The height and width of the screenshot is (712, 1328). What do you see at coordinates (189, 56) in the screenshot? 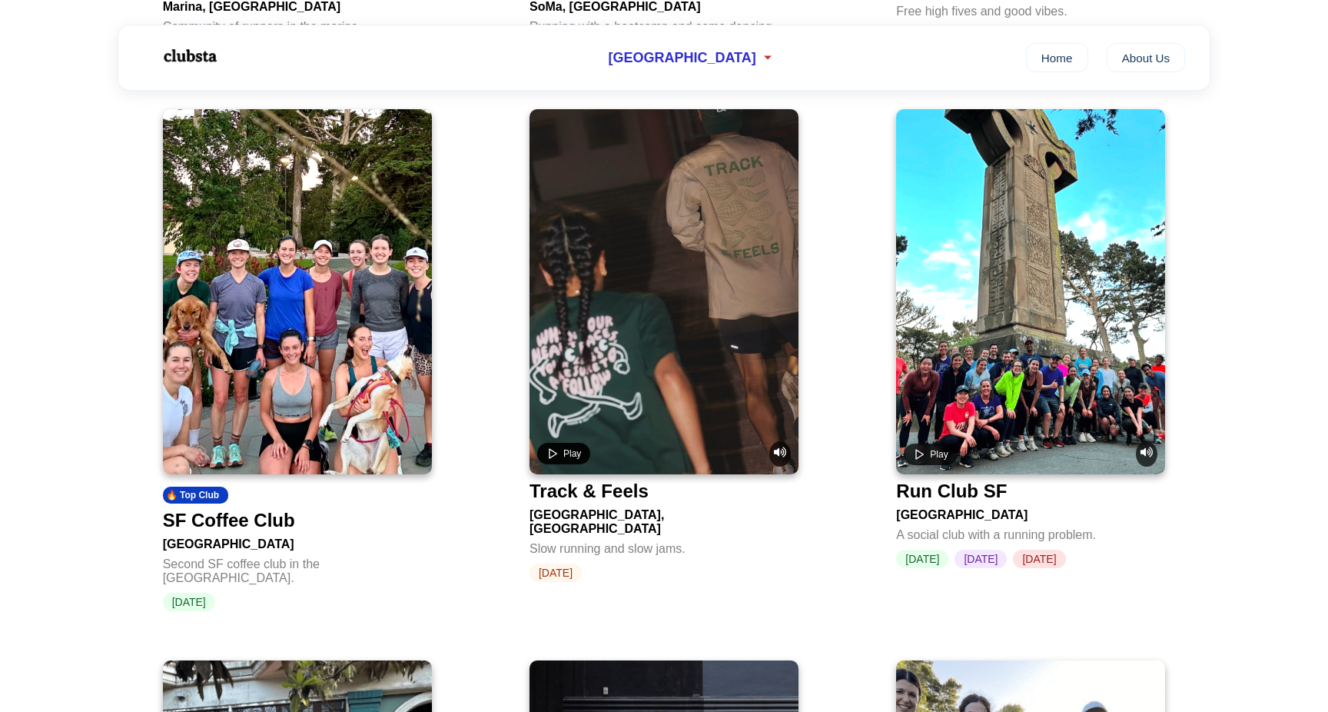
I see `img: Logo` at bounding box center [189, 56].